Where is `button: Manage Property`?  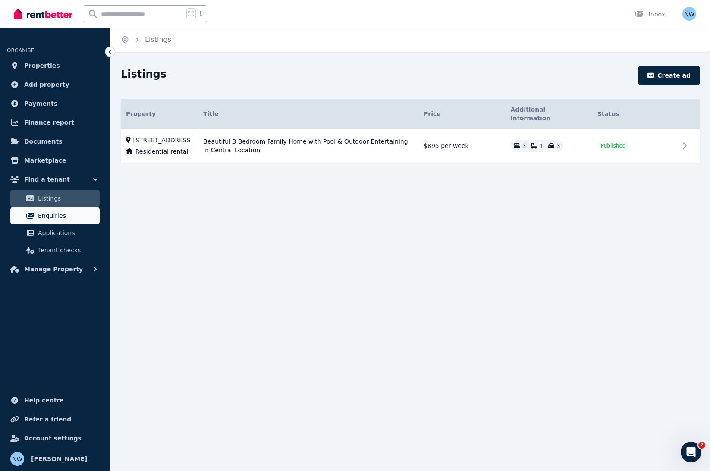
button: Manage Property is located at coordinates (55, 269).